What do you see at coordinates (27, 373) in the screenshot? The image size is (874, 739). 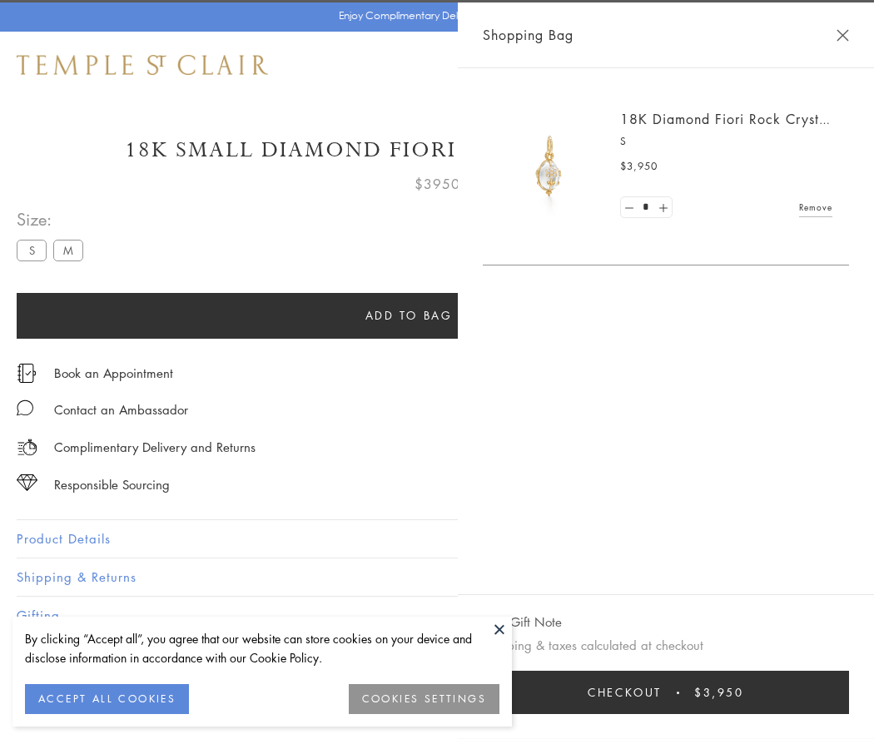 I see `img: icon_appointment.svg` at bounding box center [27, 373].